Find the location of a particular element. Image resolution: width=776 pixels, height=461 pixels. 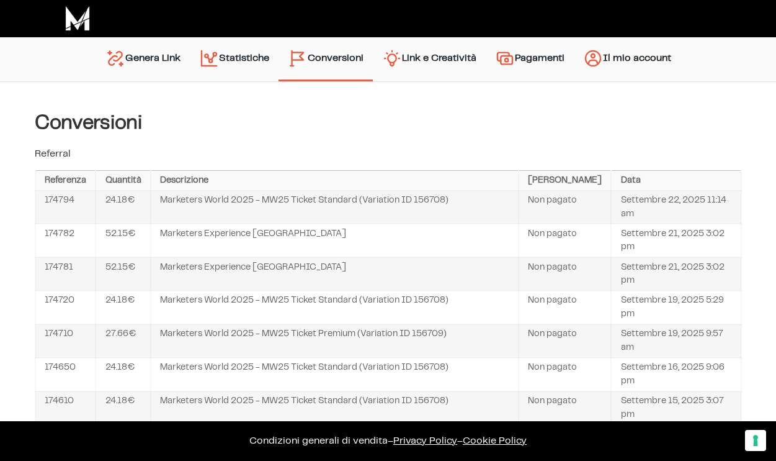

td: Settembre 19, 2025 5:29 pm is located at coordinates (676, 307).